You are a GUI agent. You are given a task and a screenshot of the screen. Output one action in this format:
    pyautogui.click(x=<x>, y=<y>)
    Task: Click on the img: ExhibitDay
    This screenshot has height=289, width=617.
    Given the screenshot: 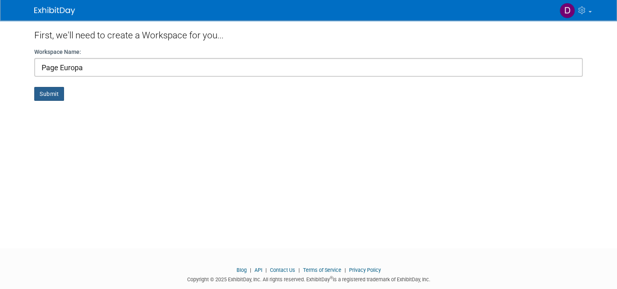 What is the action you would take?
    pyautogui.click(x=55, y=11)
    